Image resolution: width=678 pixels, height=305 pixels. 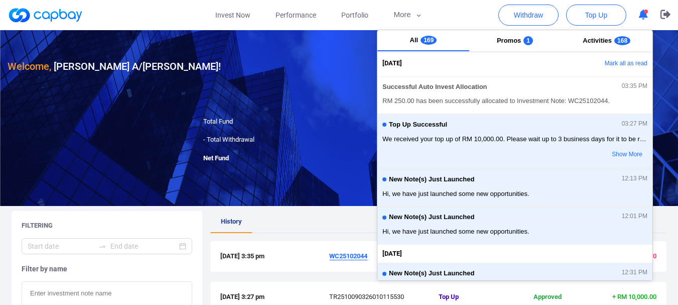 What do you see at coordinates (414, 40) in the screenshot?
I see `span: All` at bounding box center [414, 40].